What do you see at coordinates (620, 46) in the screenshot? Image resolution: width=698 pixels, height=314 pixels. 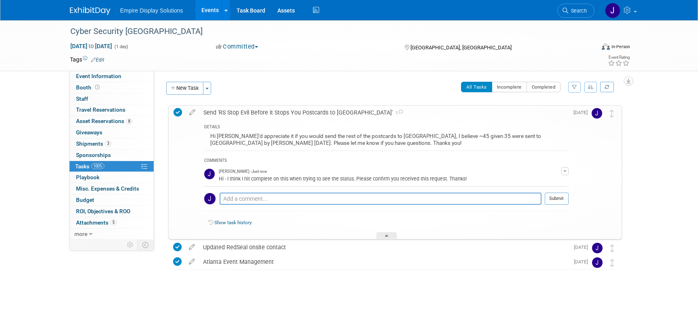 I see `div: In-Person` at bounding box center [620, 46].